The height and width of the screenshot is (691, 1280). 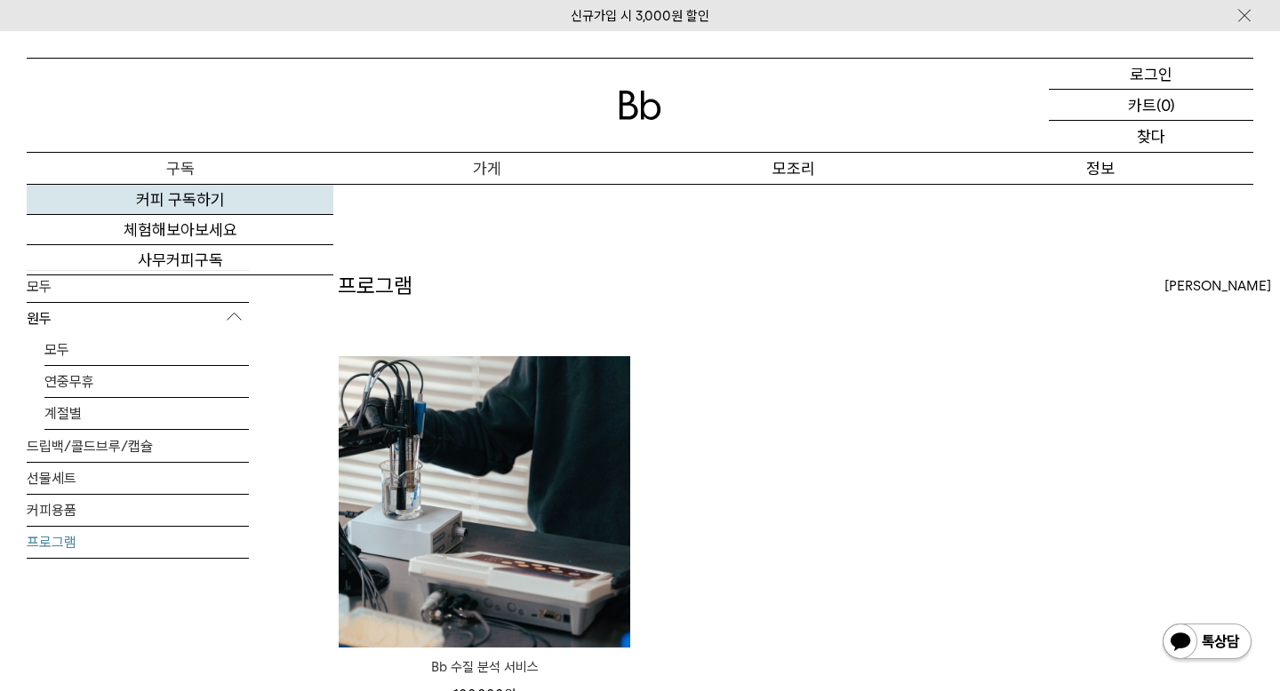 What do you see at coordinates (1151, 74) in the screenshot?
I see `a: 로그인` at bounding box center [1151, 74].